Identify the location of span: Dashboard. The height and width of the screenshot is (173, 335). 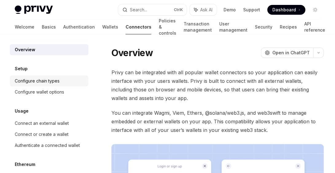
(284, 10).